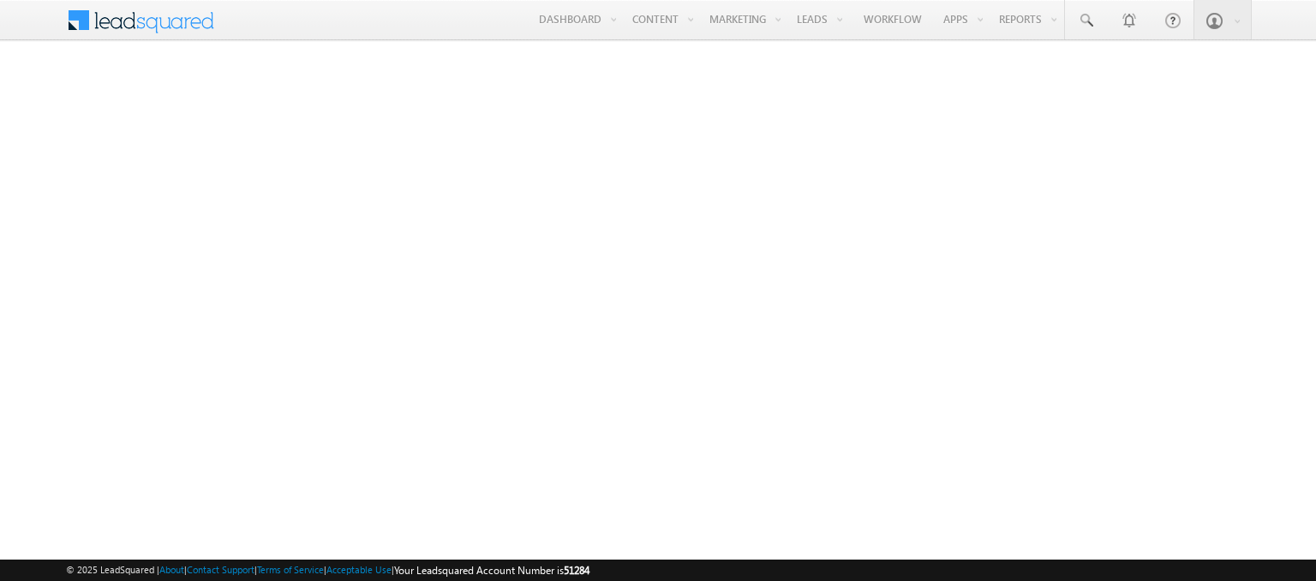  I want to click on a: Contact Support, so click(220, 569).